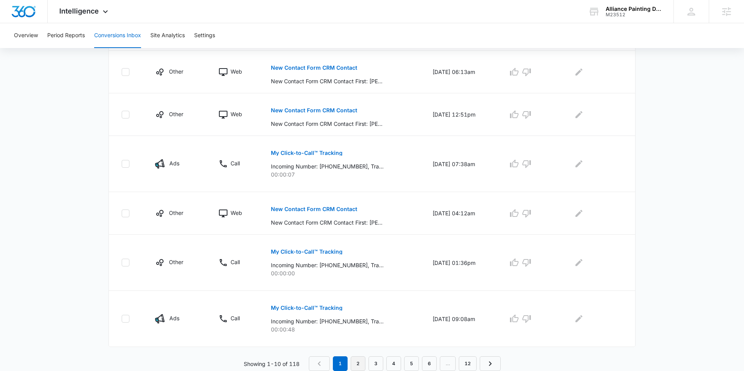 This screenshot has height=371, width=744. What do you see at coordinates (204, 36) in the screenshot?
I see `button: Settings` at bounding box center [204, 36].